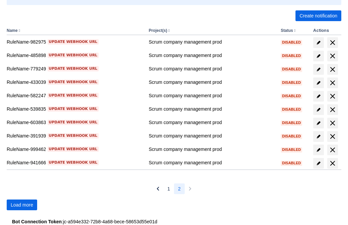  What do you see at coordinates (319, 16) in the screenshot?
I see `span: Create notification` at bounding box center [319, 16].